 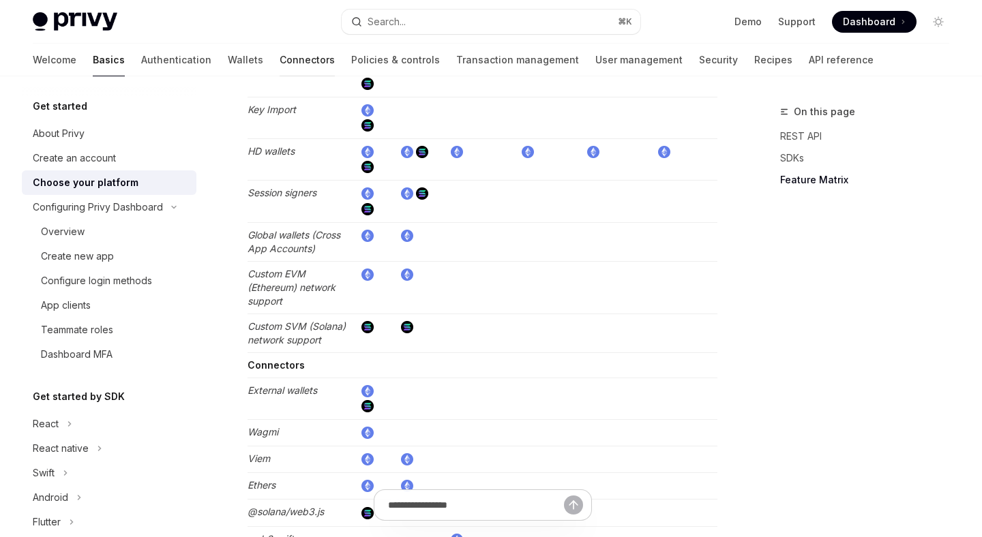 I want to click on h5: Get started by SDK, so click(x=78, y=397).